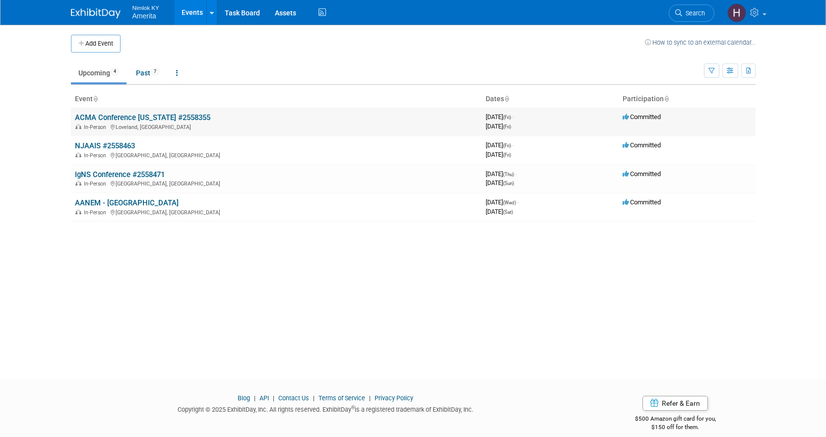  What do you see at coordinates (99, 73) in the screenshot?
I see `a: Upcoming4` at bounding box center [99, 73].